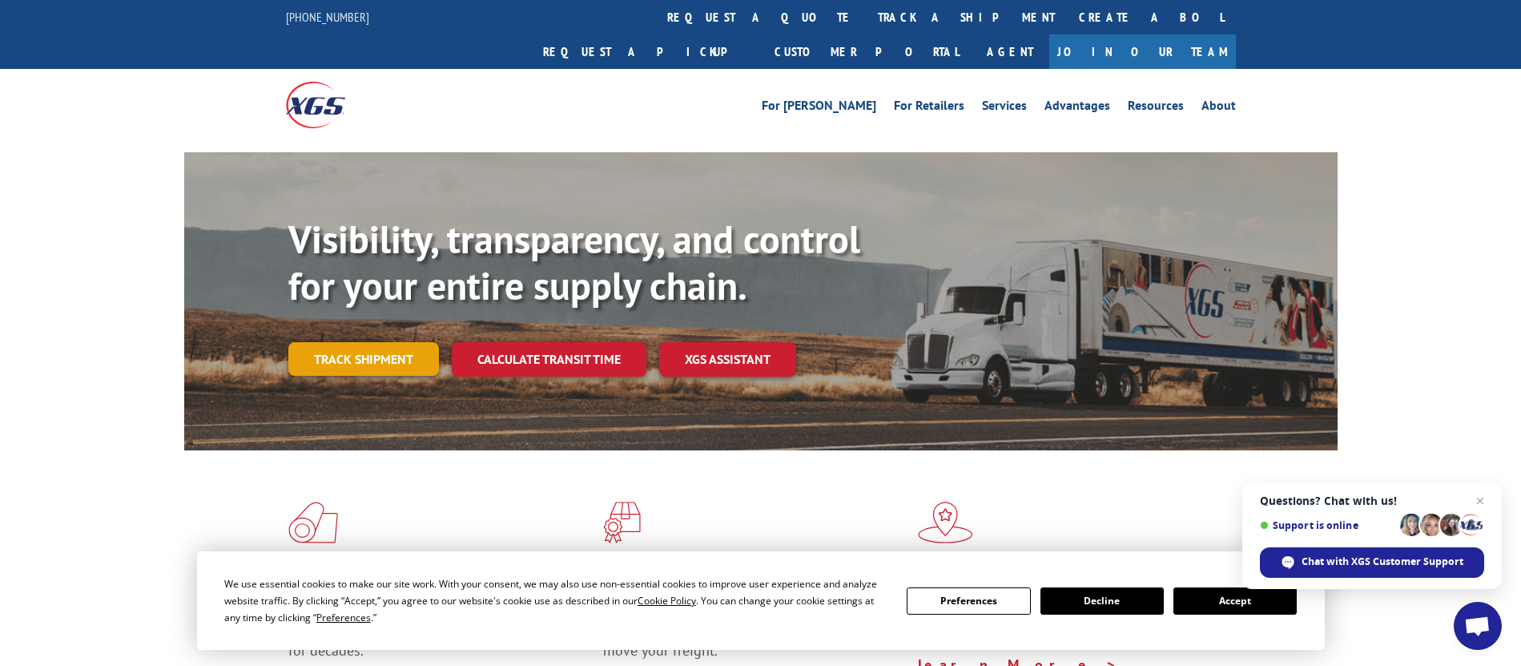  I want to click on span: Preferences, so click(344, 617).